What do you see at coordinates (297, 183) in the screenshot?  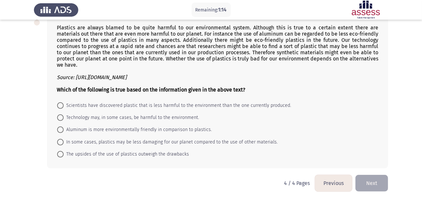 I see `p: 4 / 4 Pages` at bounding box center [297, 183].